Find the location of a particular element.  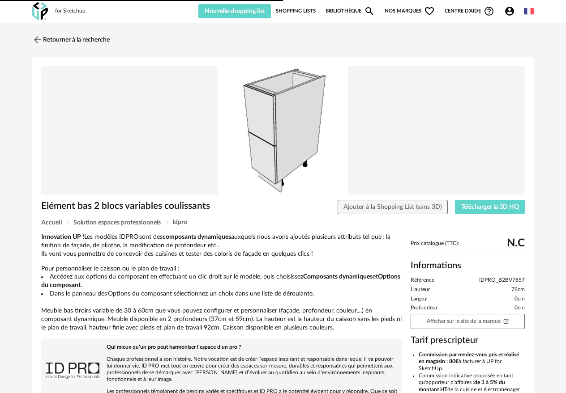

b: Composants dynamiques is located at coordinates (337, 277).